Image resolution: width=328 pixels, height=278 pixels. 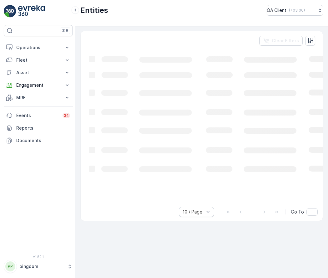 I want to click on button: Asset, so click(x=38, y=73).